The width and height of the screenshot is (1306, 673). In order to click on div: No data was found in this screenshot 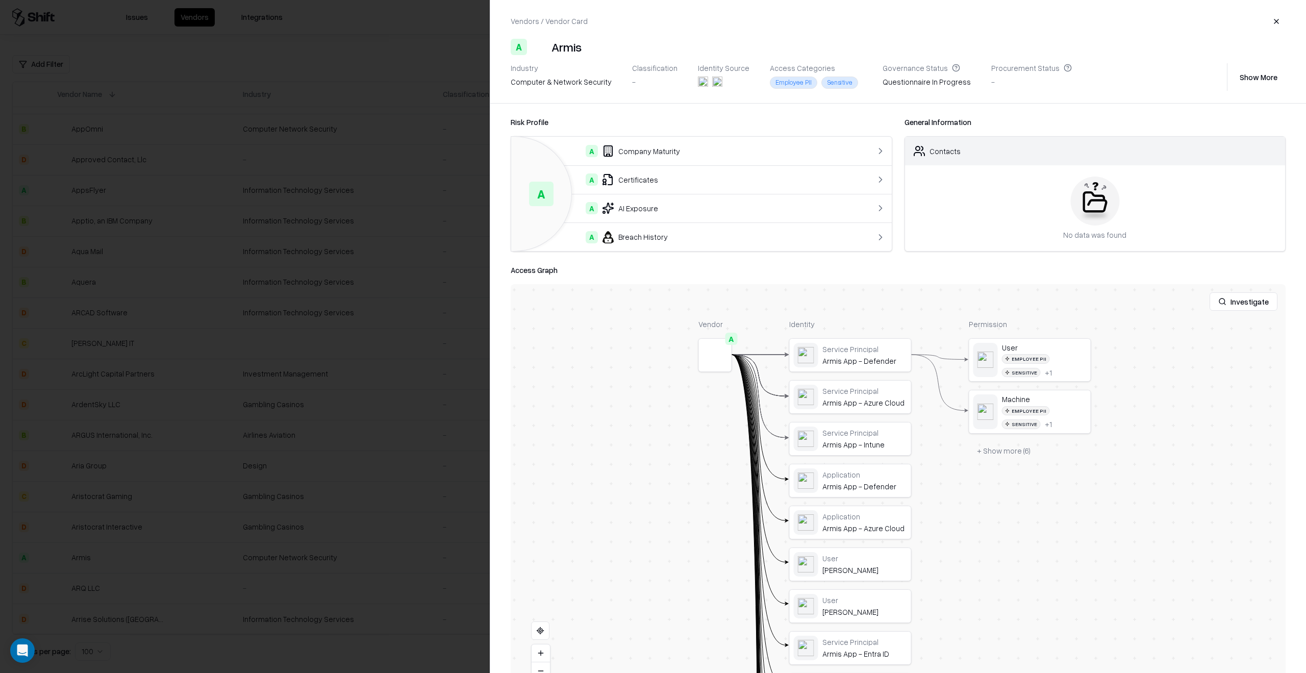, I will do `click(1095, 235)`.